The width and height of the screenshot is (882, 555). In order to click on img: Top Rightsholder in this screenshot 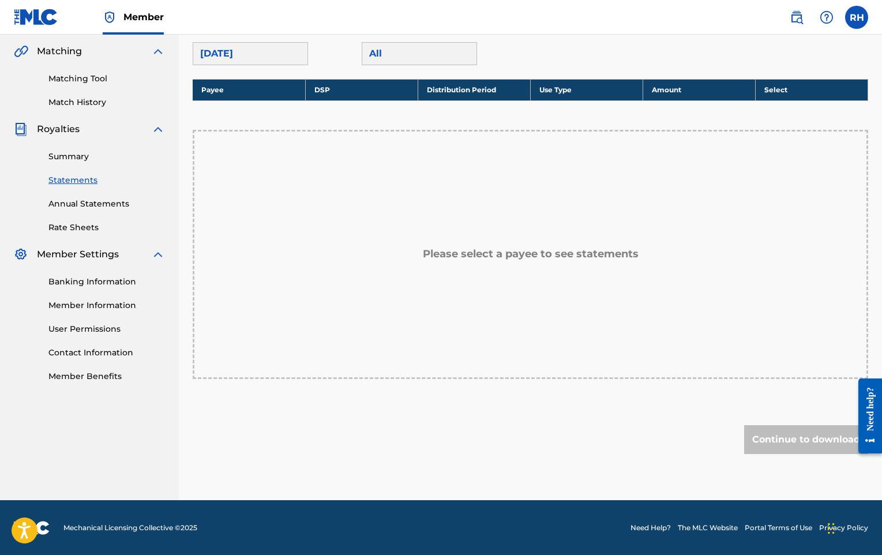, I will do `click(110, 17)`.